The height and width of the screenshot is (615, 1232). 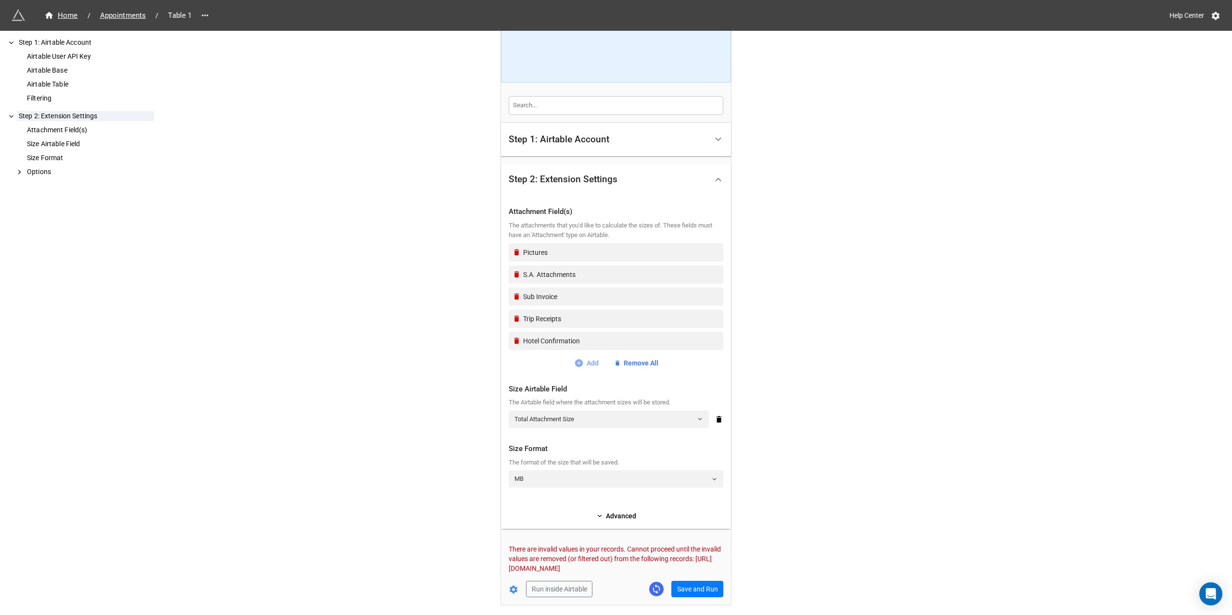 I want to click on div: Airtable User API Key, so click(x=90, y=56).